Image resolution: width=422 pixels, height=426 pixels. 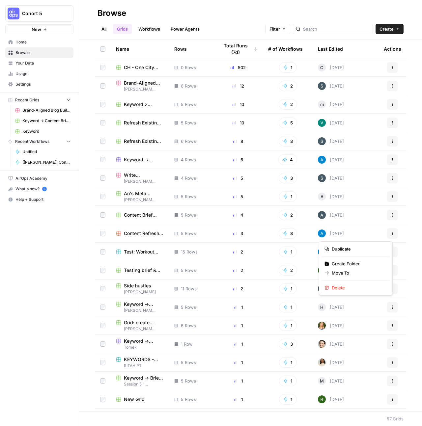 I want to click on span: New Grid, so click(x=134, y=400).